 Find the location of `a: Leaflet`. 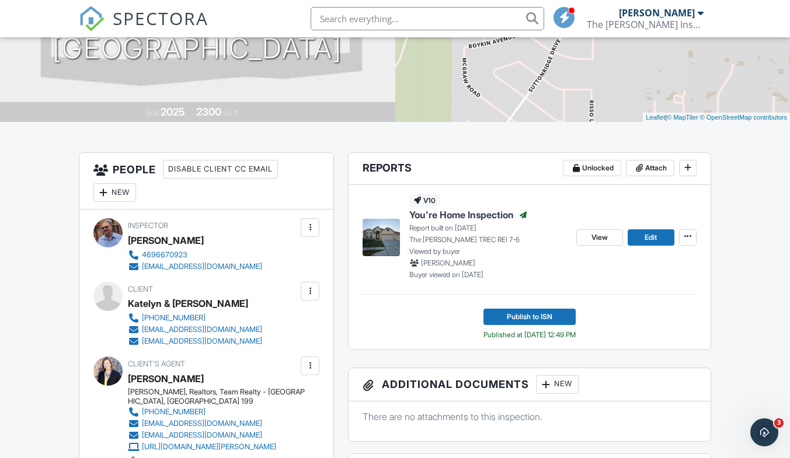

a: Leaflet is located at coordinates (655, 117).